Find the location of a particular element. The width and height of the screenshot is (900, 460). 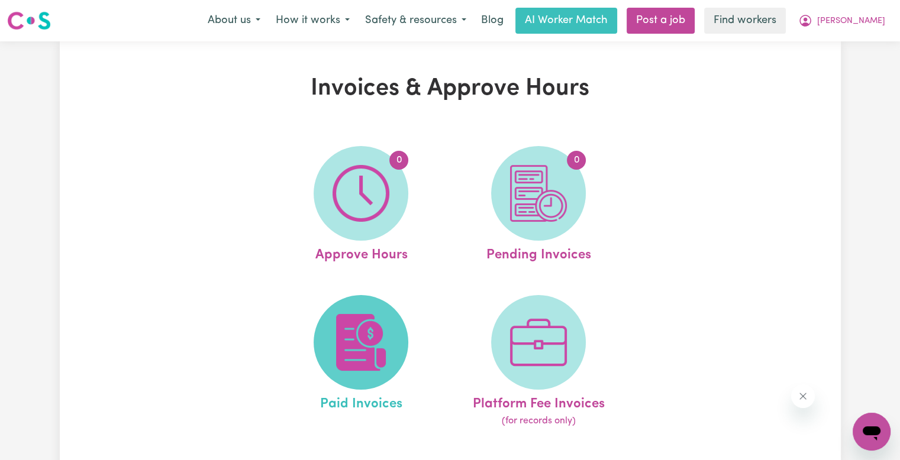

a: Approve Hours is located at coordinates (361, 206).